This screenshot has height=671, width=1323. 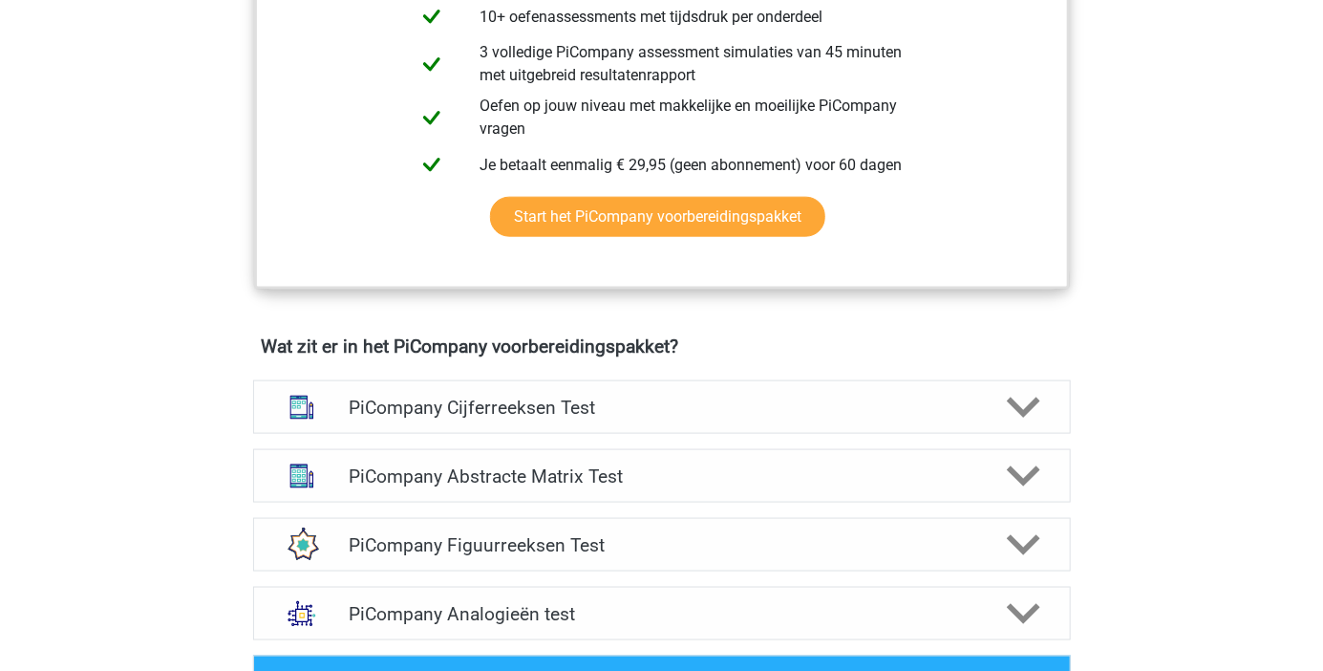 What do you see at coordinates (662, 346) in the screenshot?
I see `h4: Wat zit er in het PiCompany voorbereidingspakket?` at bounding box center [662, 346].